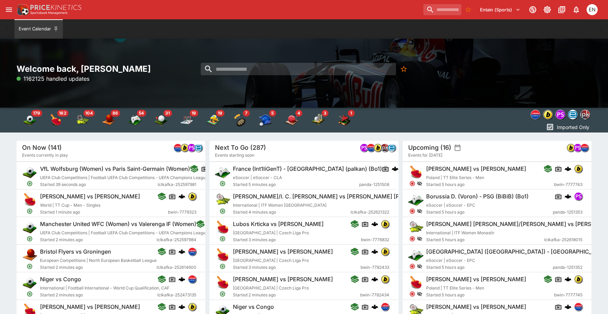  What do you see at coordinates (351, 113) in the screenshot?
I see `span: 1` at bounding box center [351, 113].